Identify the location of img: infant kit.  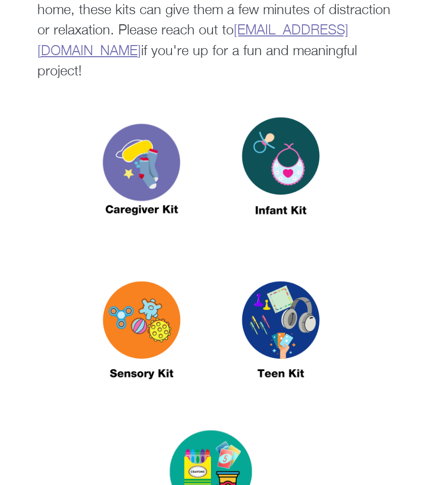
(281, 171).